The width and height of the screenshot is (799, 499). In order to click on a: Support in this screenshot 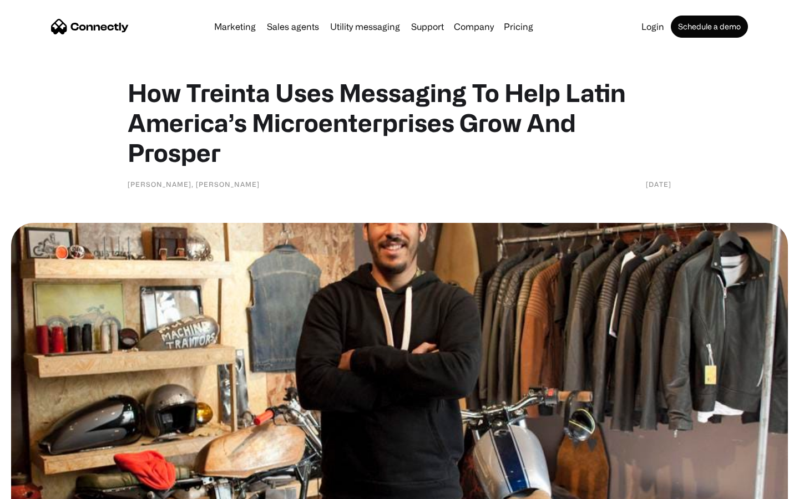, I will do `click(427, 27)`.